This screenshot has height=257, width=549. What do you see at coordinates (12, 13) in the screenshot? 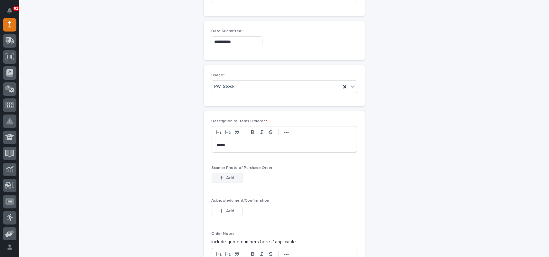
I see `div: Notifications91` at bounding box center [12, 13].